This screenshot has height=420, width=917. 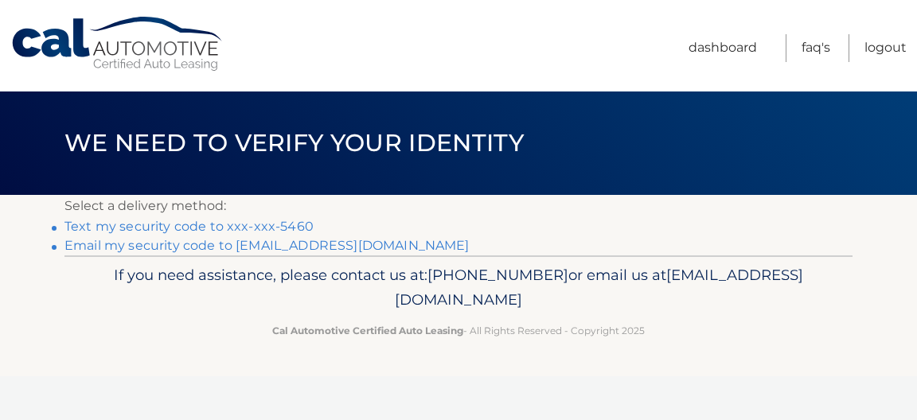 I want to click on a: Cal Automotive, so click(x=118, y=44).